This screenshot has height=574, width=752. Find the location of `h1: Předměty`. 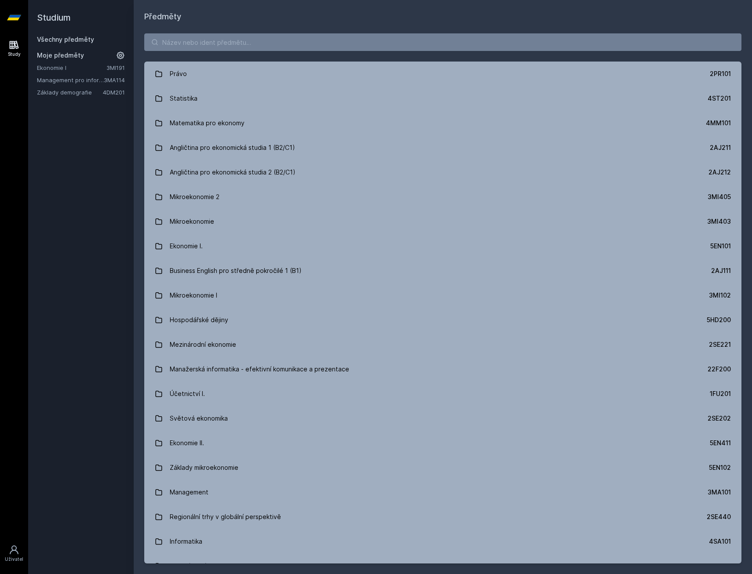

h1: Předměty is located at coordinates (443, 17).